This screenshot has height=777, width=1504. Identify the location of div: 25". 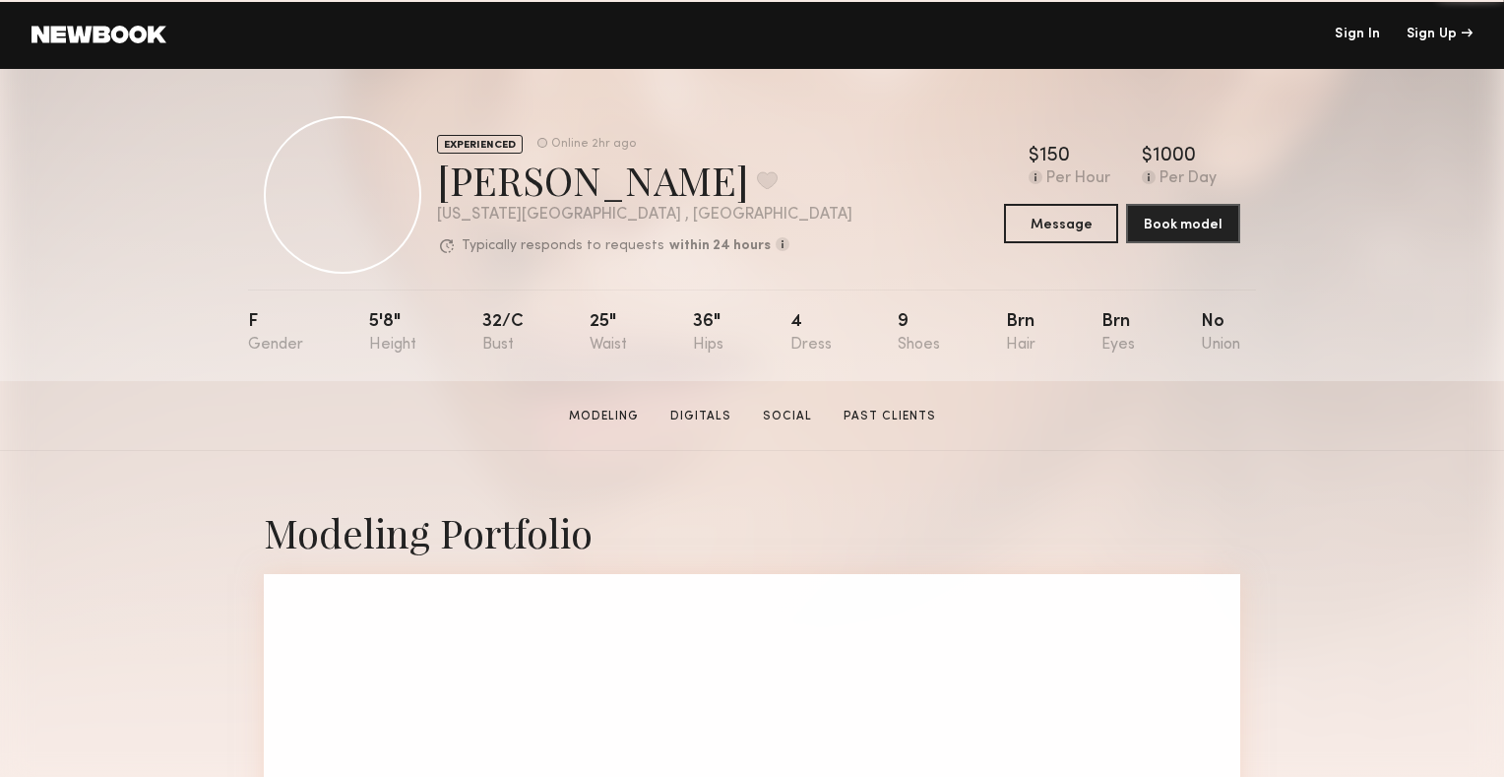
(608, 333).